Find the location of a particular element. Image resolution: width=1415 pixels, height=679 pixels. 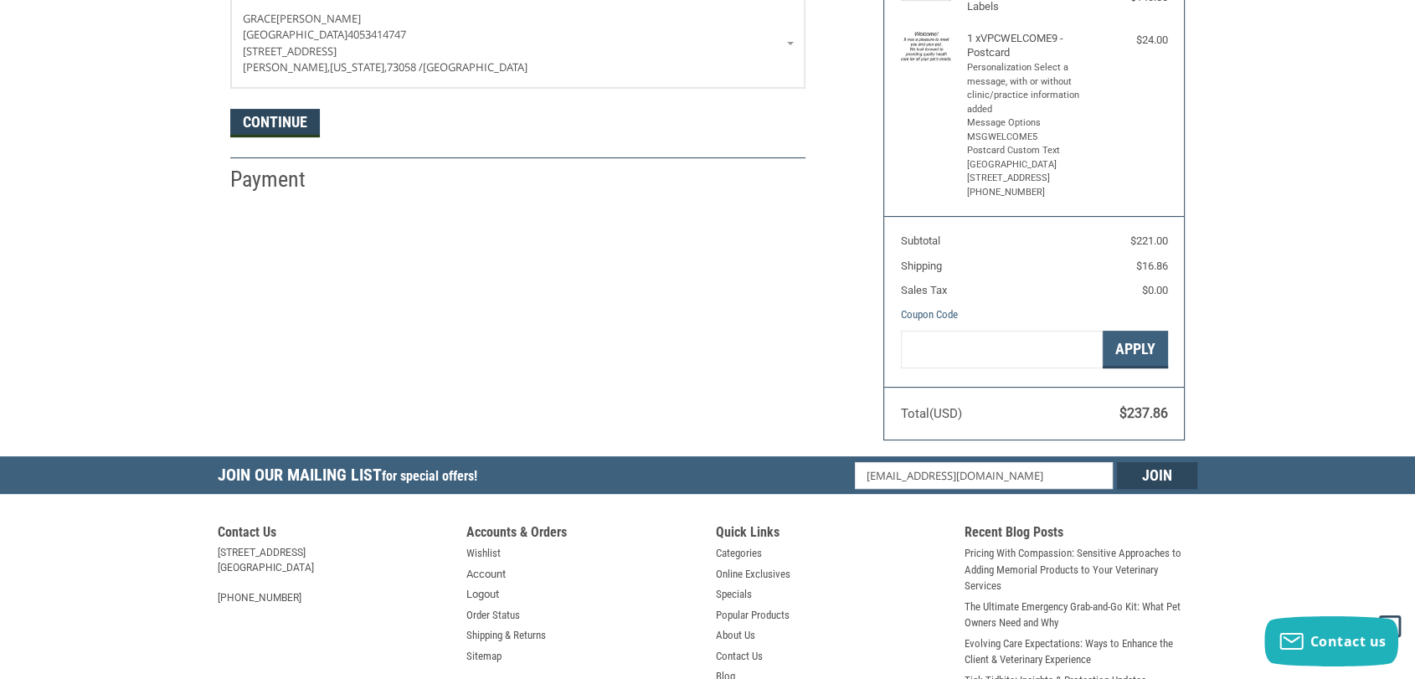

input: Email is located at coordinates (984, 475).